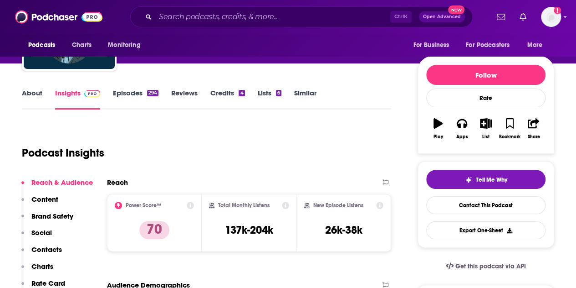  Describe the element at coordinates (558, 10) in the screenshot. I see `svg: Add a profile image` at that location.